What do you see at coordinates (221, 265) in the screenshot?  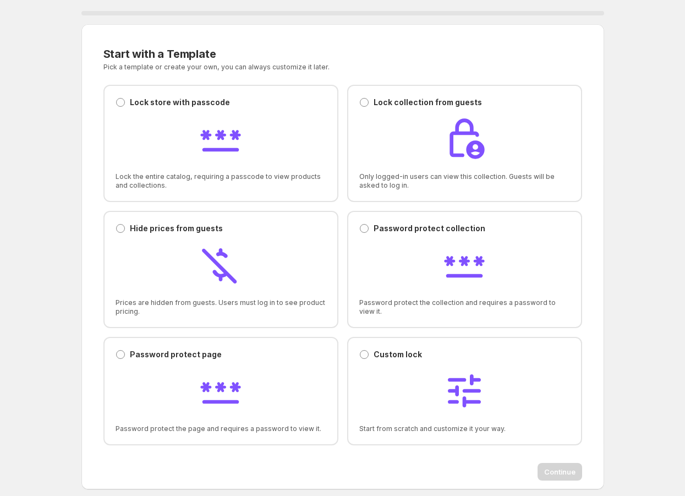 I see `img: Hide prices from guests` at bounding box center [221, 265].